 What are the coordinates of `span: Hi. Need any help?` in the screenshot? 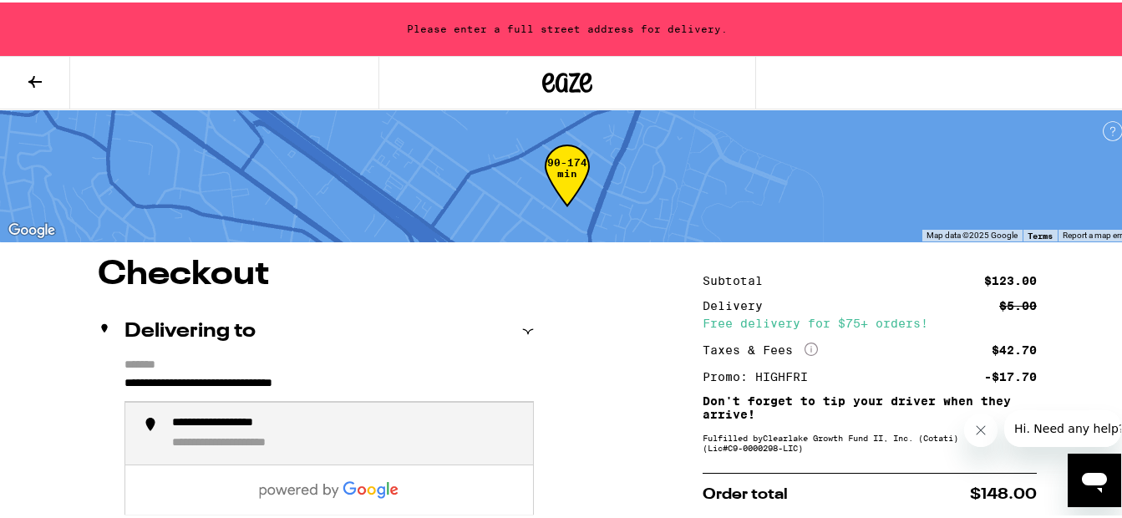 It's located at (65, 18).